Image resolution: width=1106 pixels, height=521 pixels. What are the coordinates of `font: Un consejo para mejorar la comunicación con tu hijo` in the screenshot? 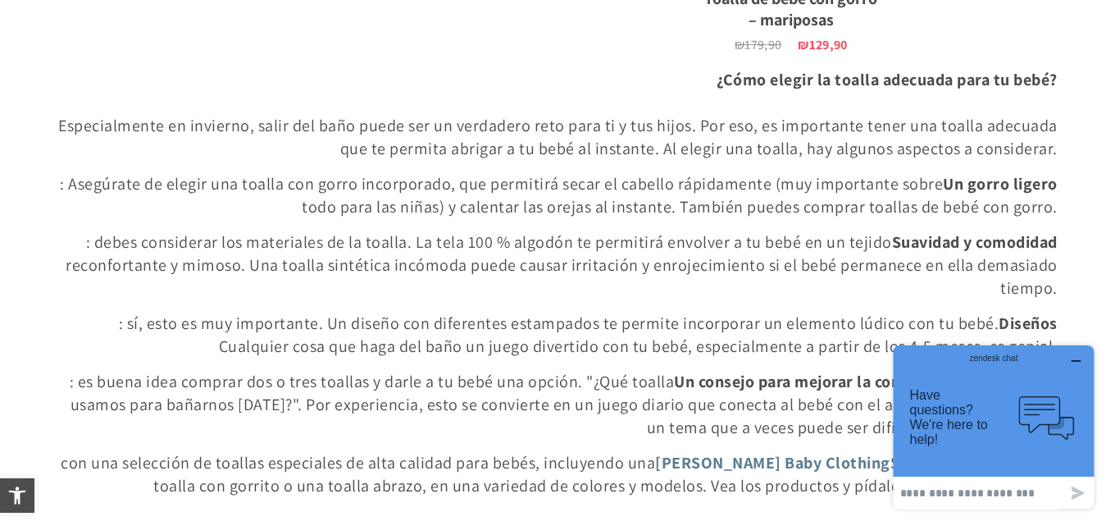 It's located at (866, 381).